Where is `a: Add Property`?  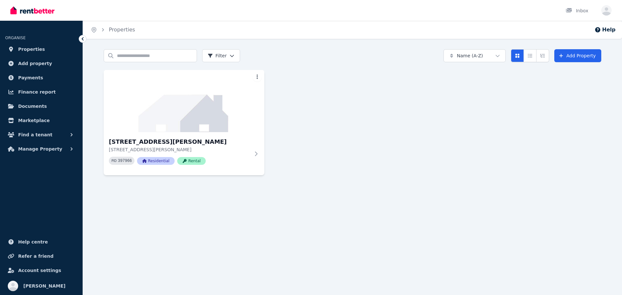 a: Add Property is located at coordinates (578, 56).